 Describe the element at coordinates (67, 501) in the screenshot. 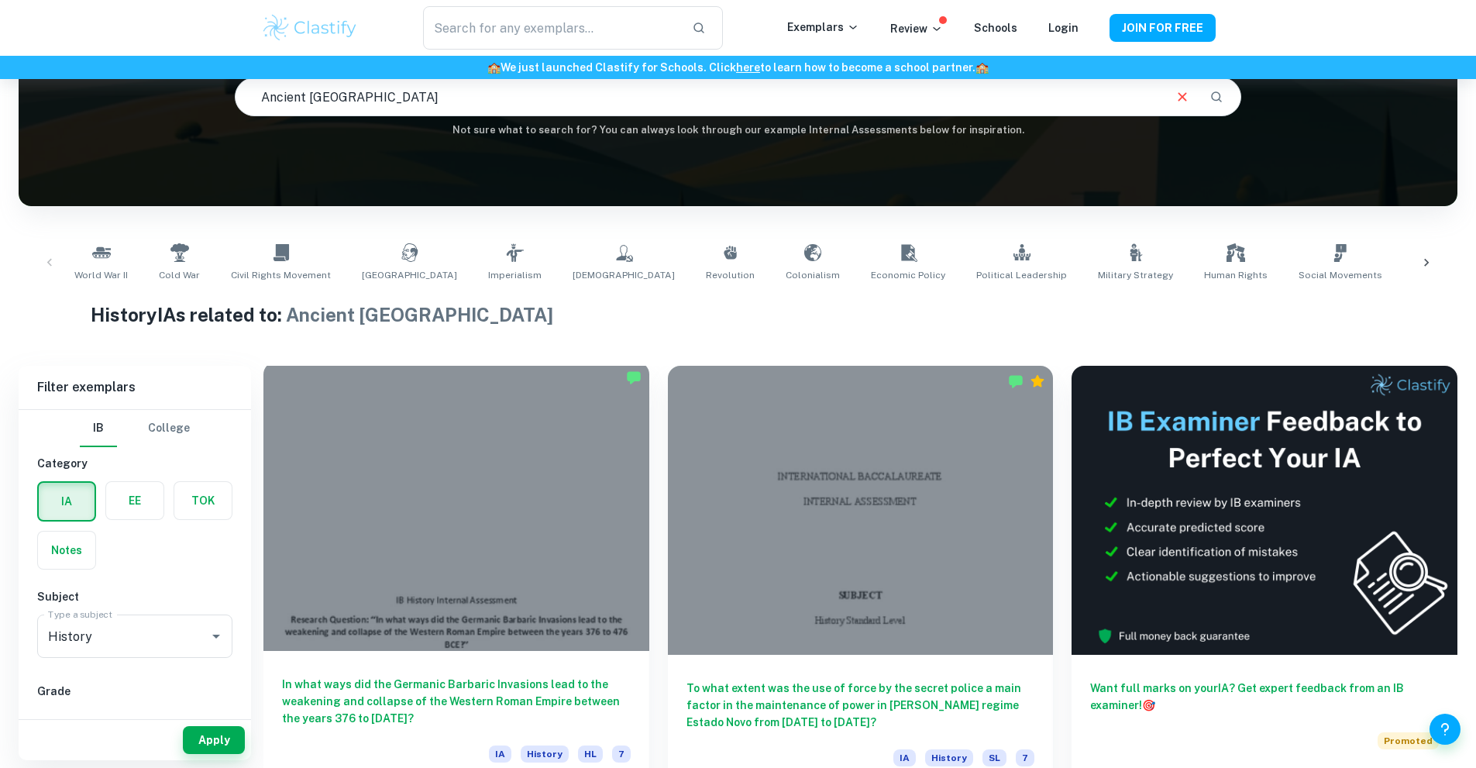

I see `button: IA` at that location.